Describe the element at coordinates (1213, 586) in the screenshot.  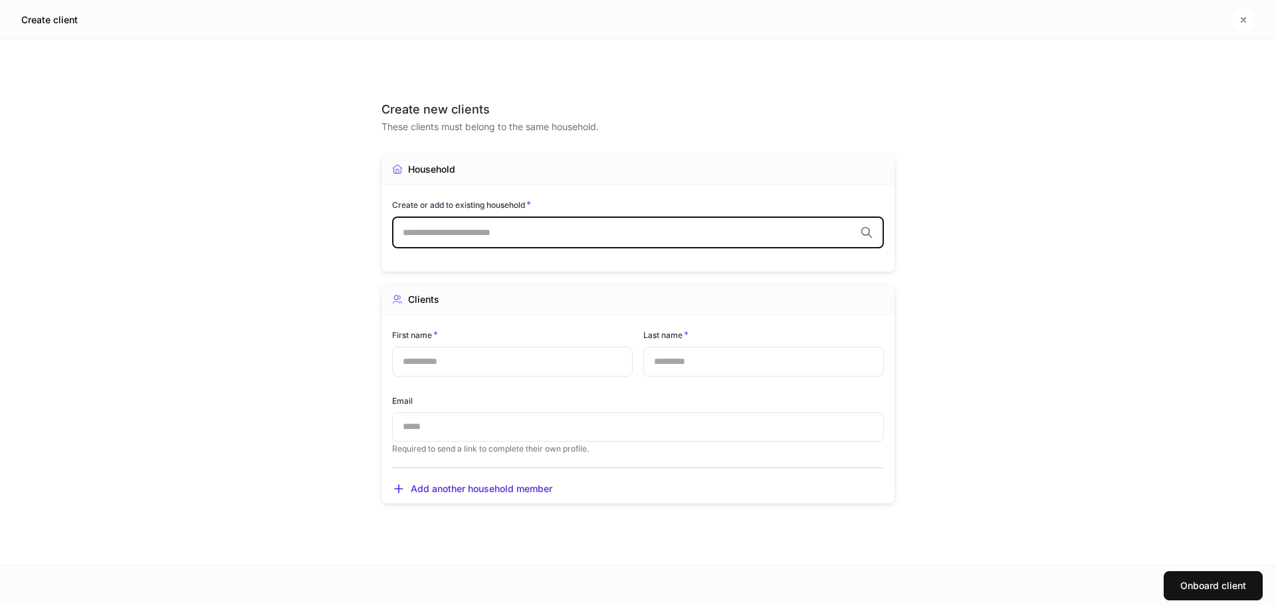
I see `div: Onboard client` at that location.